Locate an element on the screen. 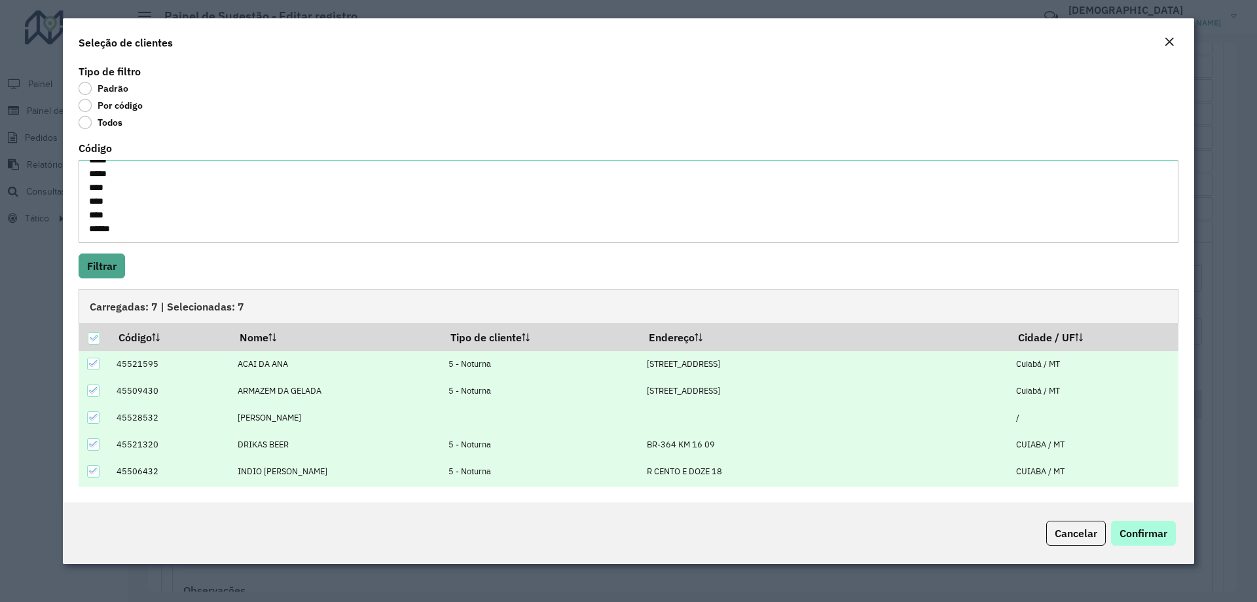 The image size is (1257, 602). button: Confirmar is located at coordinates (1143, 533).